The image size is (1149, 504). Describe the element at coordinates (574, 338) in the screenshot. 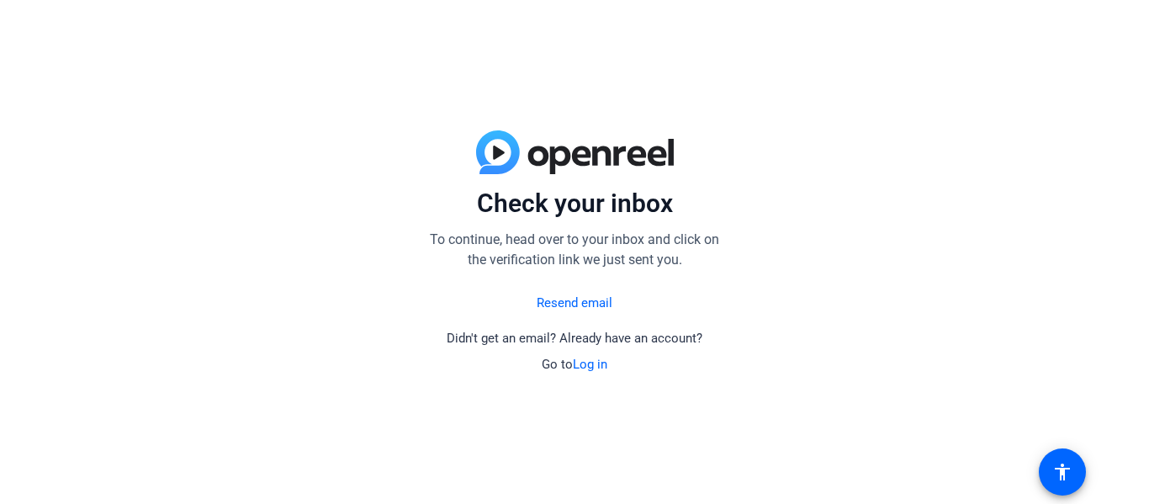

I see `span: Didn't get an email? Already have an account?` at that location.